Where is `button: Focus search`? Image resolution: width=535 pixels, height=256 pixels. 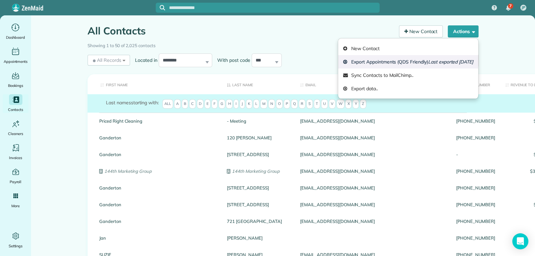
button: Focus search is located at coordinates (160, 8).